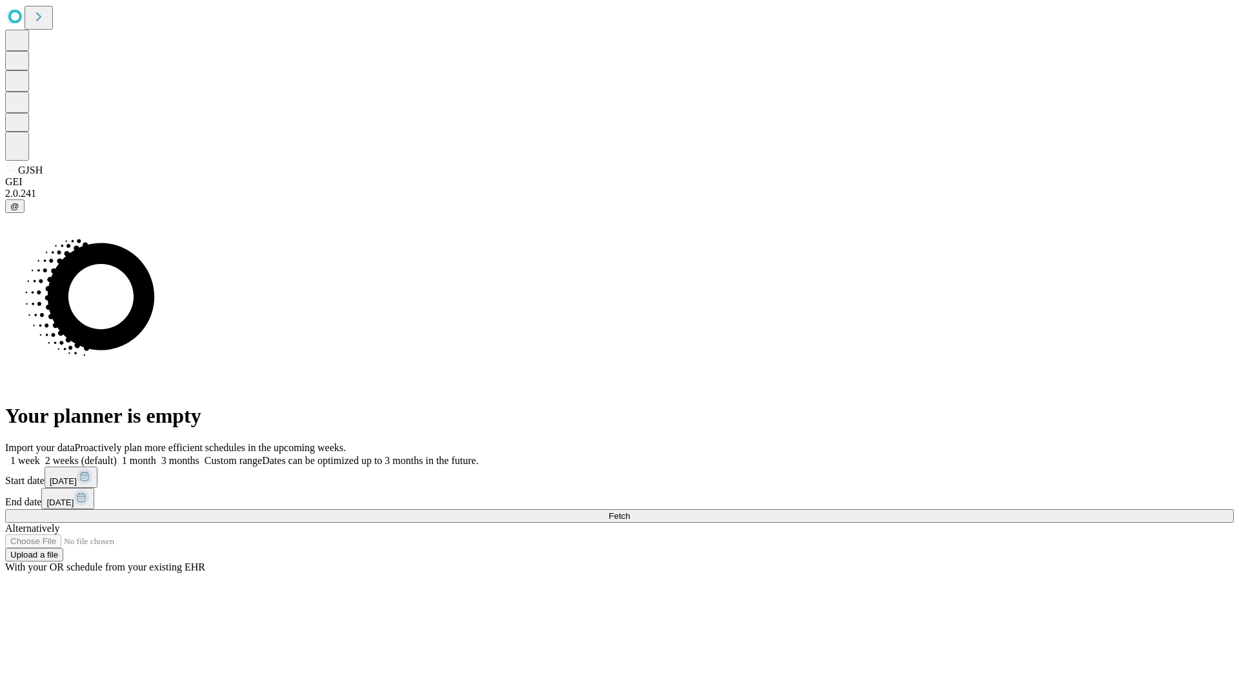 Image resolution: width=1239 pixels, height=697 pixels. Describe the element at coordinates (620, 498) in the screenshot. I see `div: End date` at that location.